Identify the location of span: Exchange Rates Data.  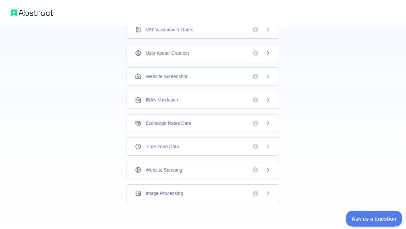
(168, 123).